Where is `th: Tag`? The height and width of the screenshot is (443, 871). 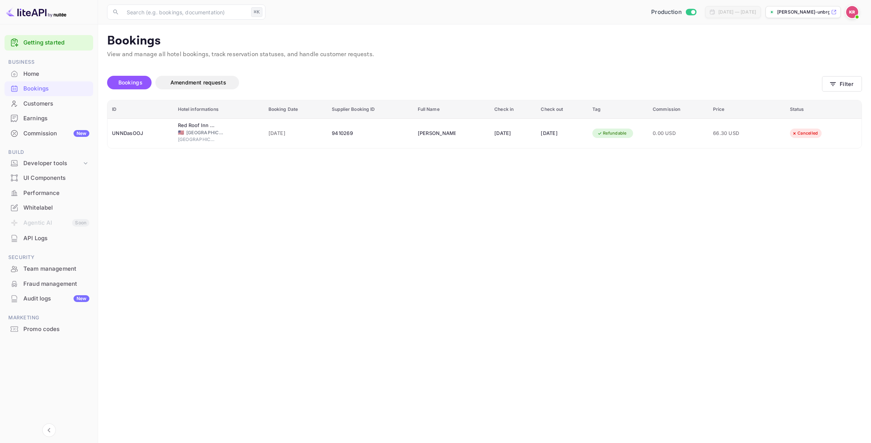
th: Tag is located at coordinates (618, 109).